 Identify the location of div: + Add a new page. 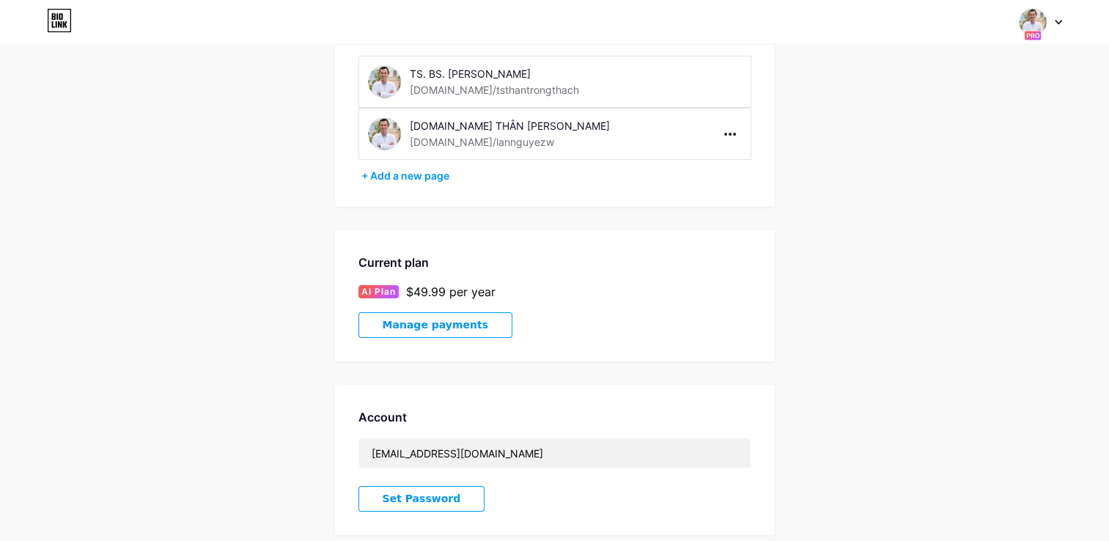
(556, 176).